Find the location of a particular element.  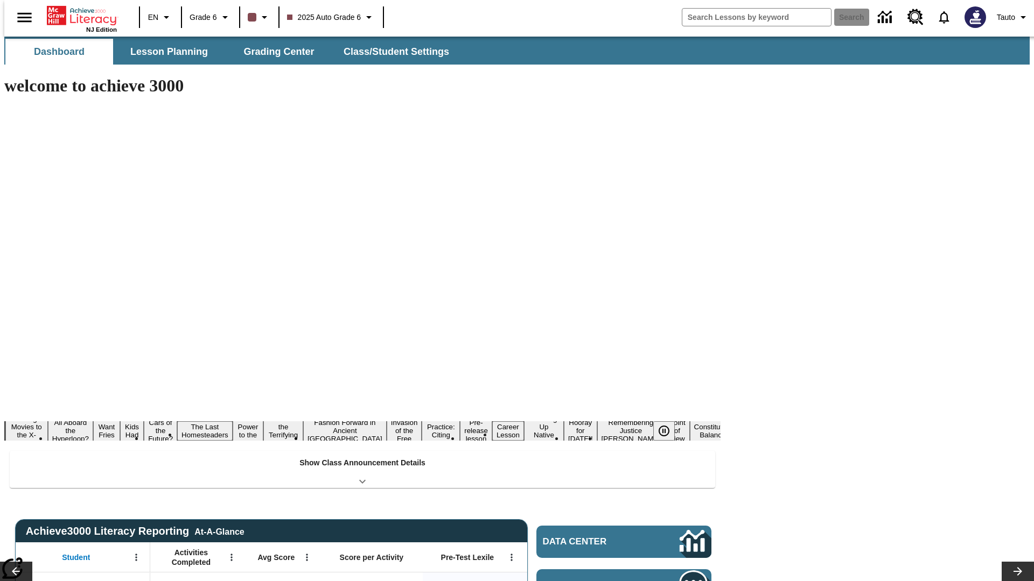

a: Notifications is located at coordinates (944, 17).